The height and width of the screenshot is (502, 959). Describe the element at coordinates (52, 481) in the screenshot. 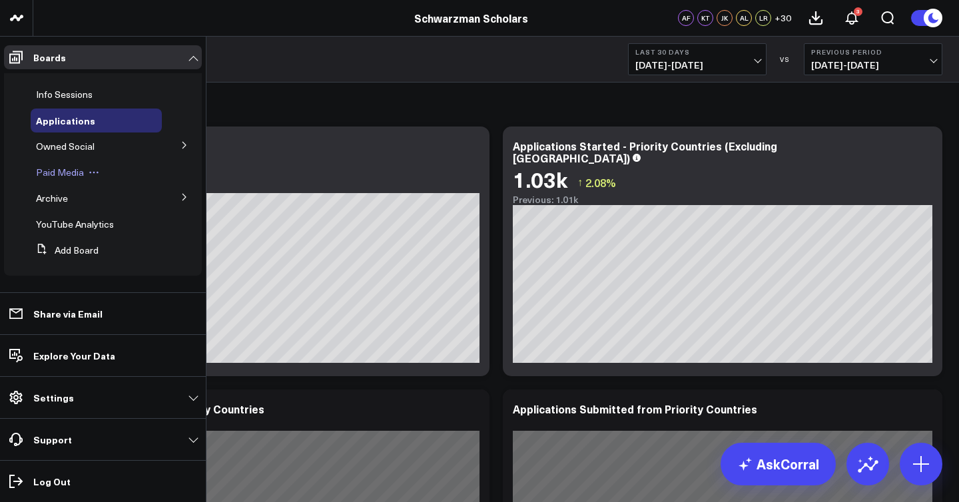

I see `p: Log Out` at that location.